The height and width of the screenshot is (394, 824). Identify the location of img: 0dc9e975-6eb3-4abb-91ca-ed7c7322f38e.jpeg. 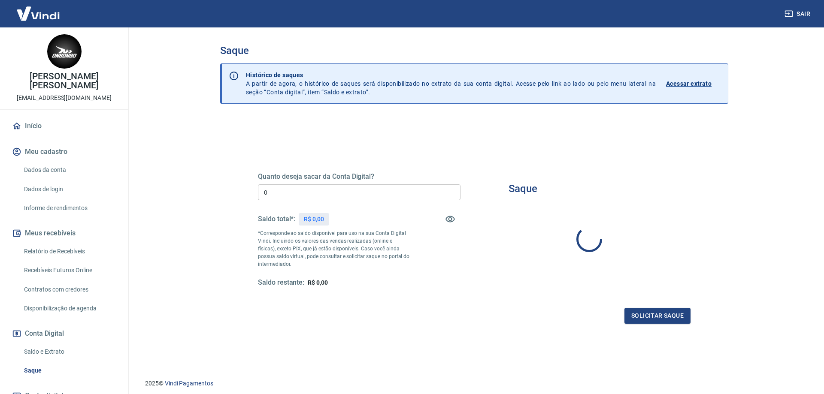
(64, 52).